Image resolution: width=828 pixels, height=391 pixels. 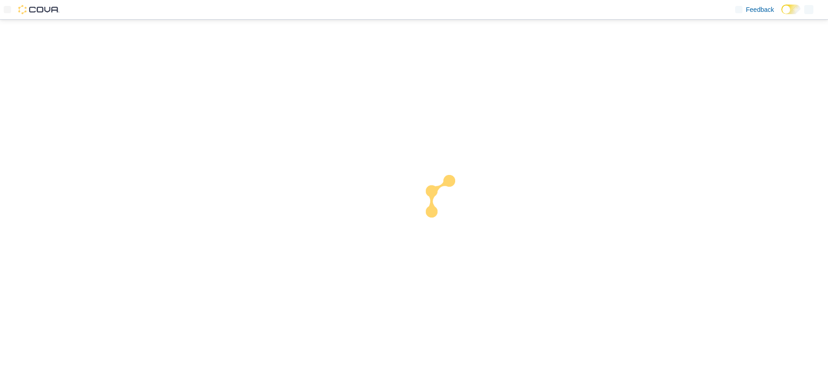 What do you see at coordinates (39, 10) in the screenshot?
I see `img: Cova` at bounding box center [39, 10].